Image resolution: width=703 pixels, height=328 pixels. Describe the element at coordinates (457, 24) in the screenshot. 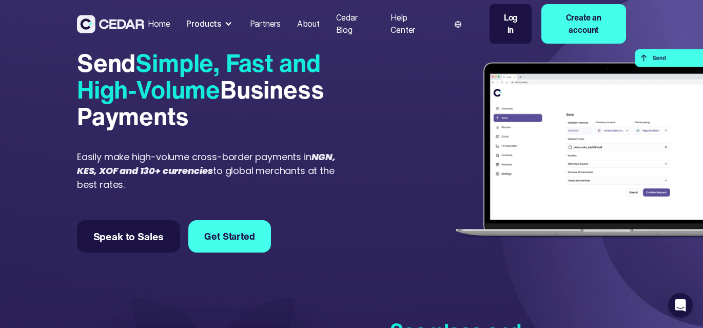

I see `img: world icon` at that location.